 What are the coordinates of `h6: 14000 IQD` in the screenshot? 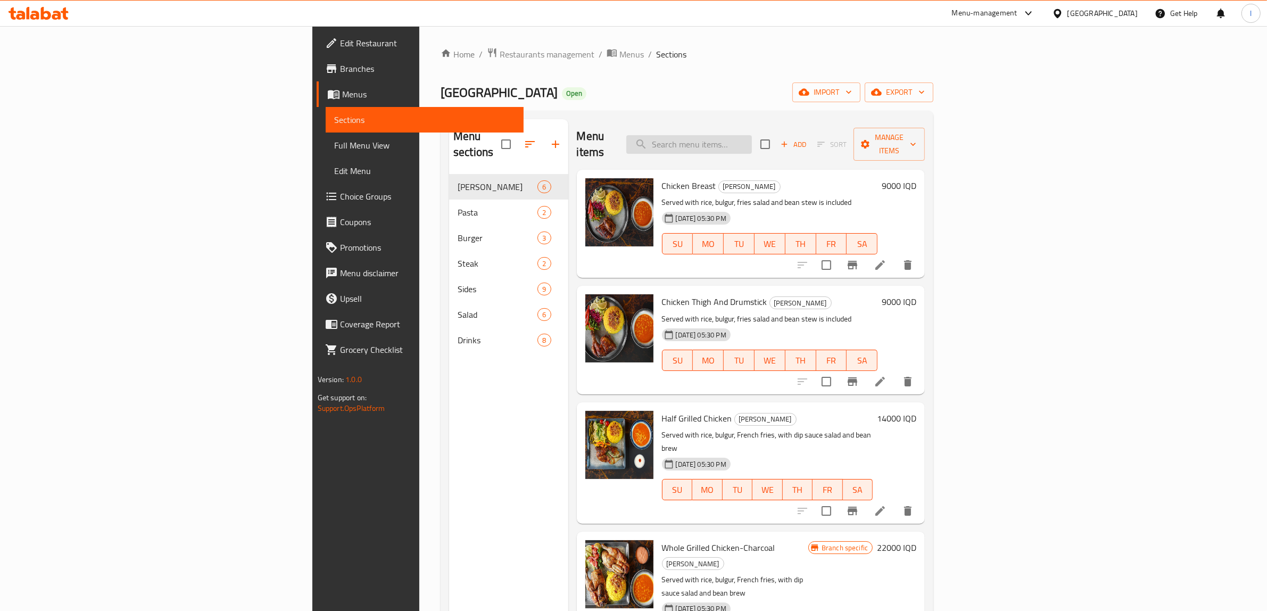 It's located at (897, 418).